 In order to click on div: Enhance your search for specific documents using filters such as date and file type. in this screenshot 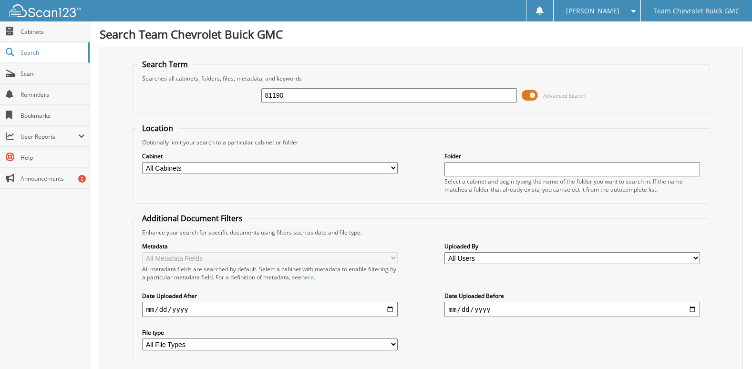, I will do `click(420, 232)`.